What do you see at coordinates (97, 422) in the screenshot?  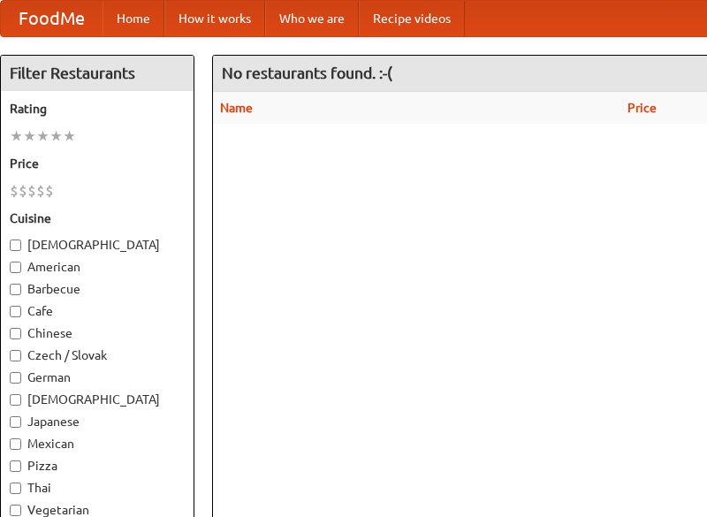 I see `label: Japanese` at bounding box center [97, 422].